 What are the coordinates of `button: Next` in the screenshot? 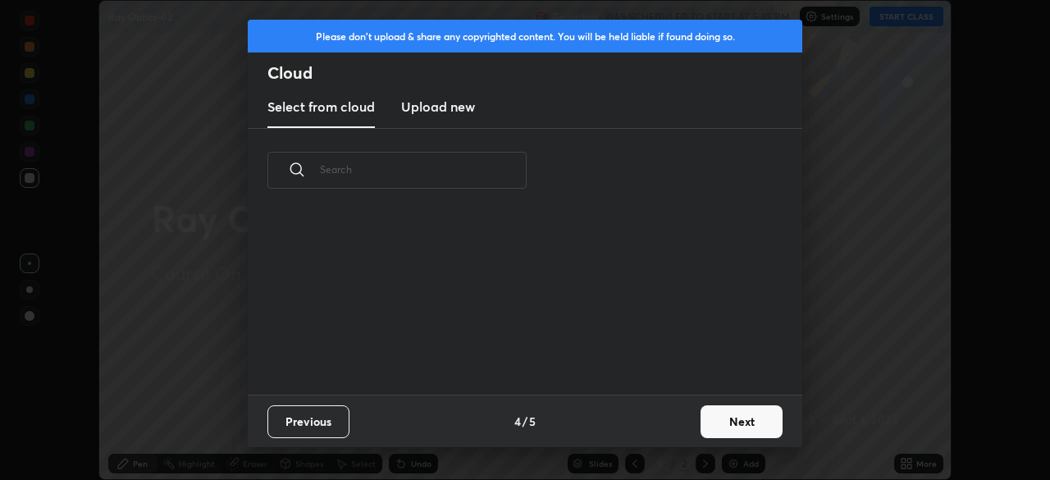 It's located at (741, 421).